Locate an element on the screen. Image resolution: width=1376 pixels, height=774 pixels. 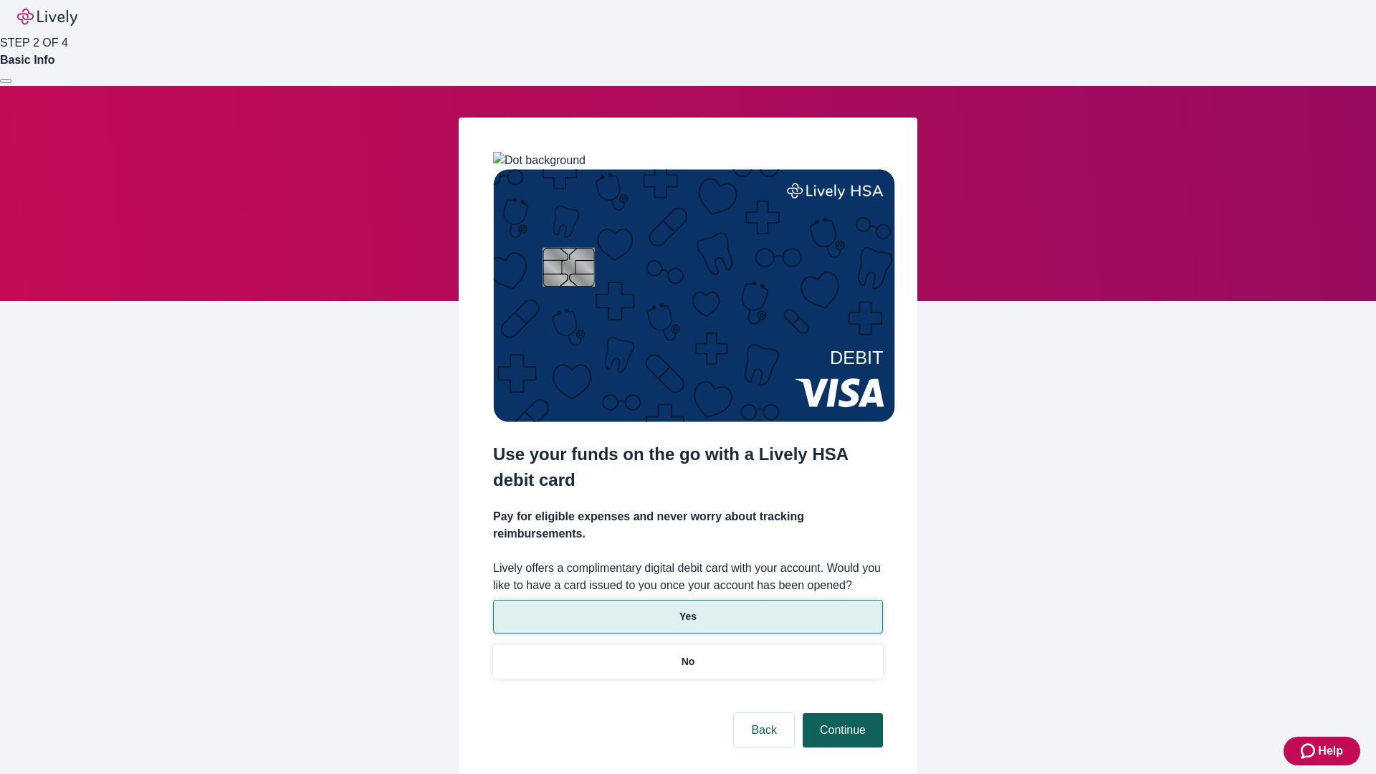
p: Yes is located at coordinates (688, 616).